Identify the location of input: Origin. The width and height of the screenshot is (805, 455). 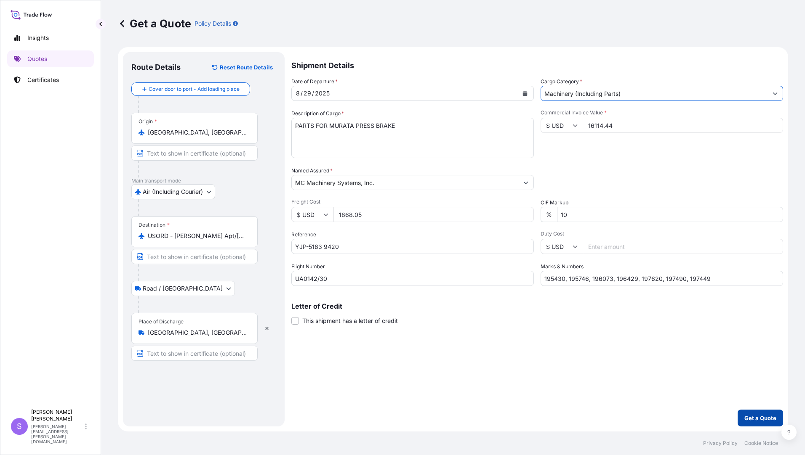
(197, 133).